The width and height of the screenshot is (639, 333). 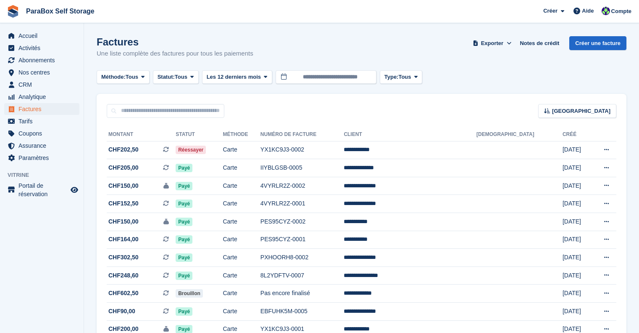 What do you see at coordinates (410, 135) in the screenshot?
I see `th: Client` at bounding box center [410, 135].